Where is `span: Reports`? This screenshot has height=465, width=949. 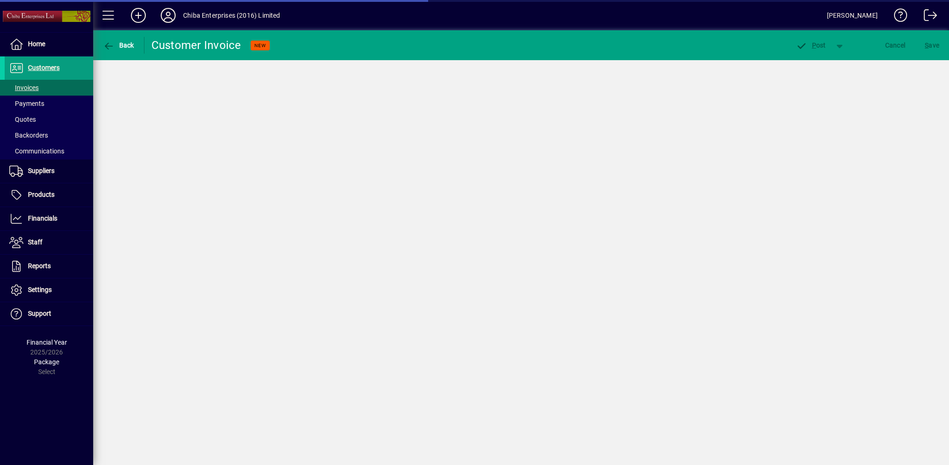
span: Reports is located at coordinates (39, 266).